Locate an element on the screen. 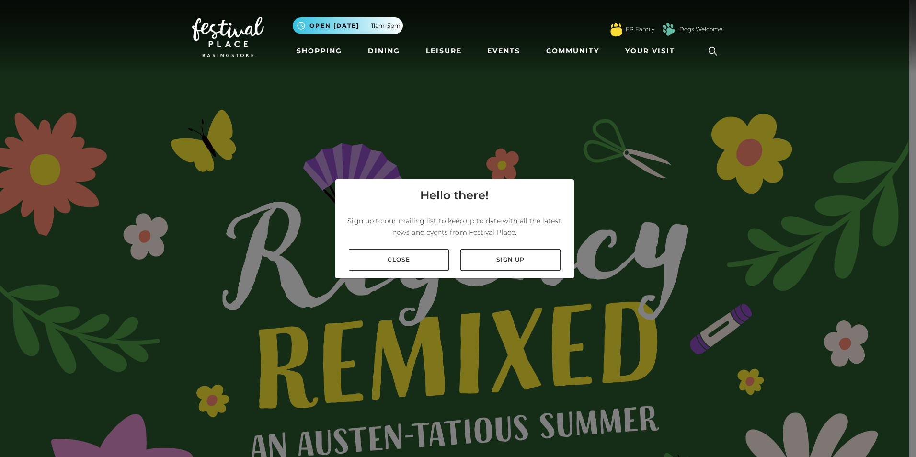  img: Festival Place Logo is located at coordinates (228, 37).